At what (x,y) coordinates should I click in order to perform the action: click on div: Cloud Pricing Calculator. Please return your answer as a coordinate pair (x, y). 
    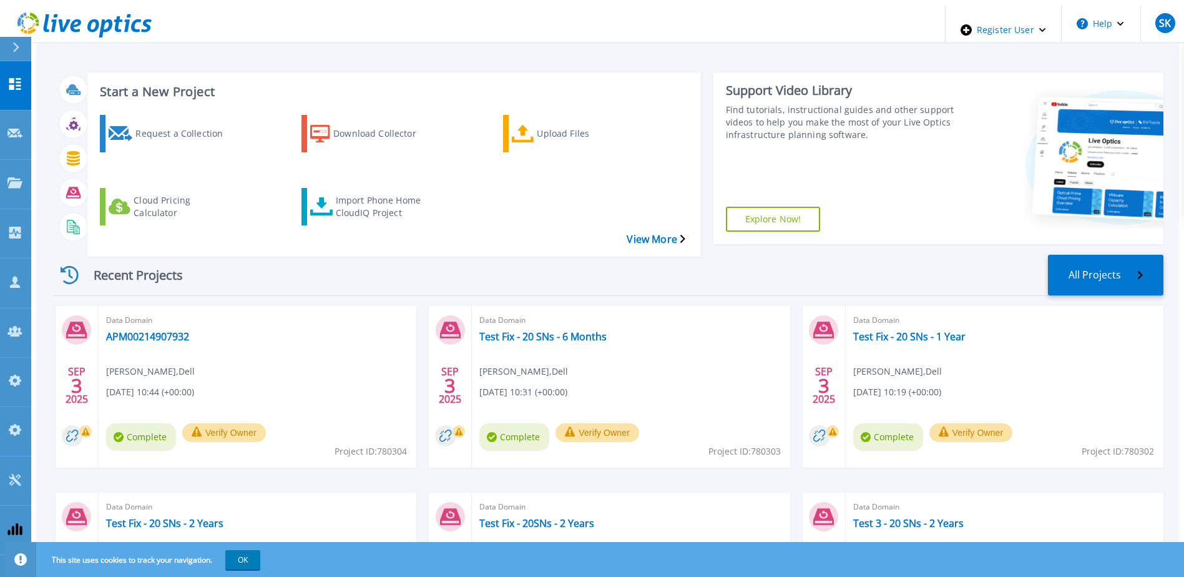
    Looking at the image, I should click on (184, 207).